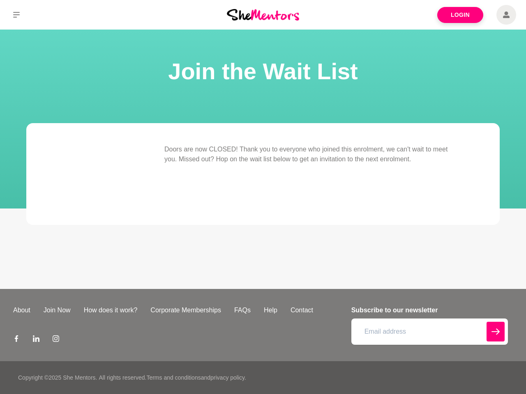  What do you see at coordinates (56, 340) in the screenshot?
I see `a: Instagram` at bounding box center [56, 340].